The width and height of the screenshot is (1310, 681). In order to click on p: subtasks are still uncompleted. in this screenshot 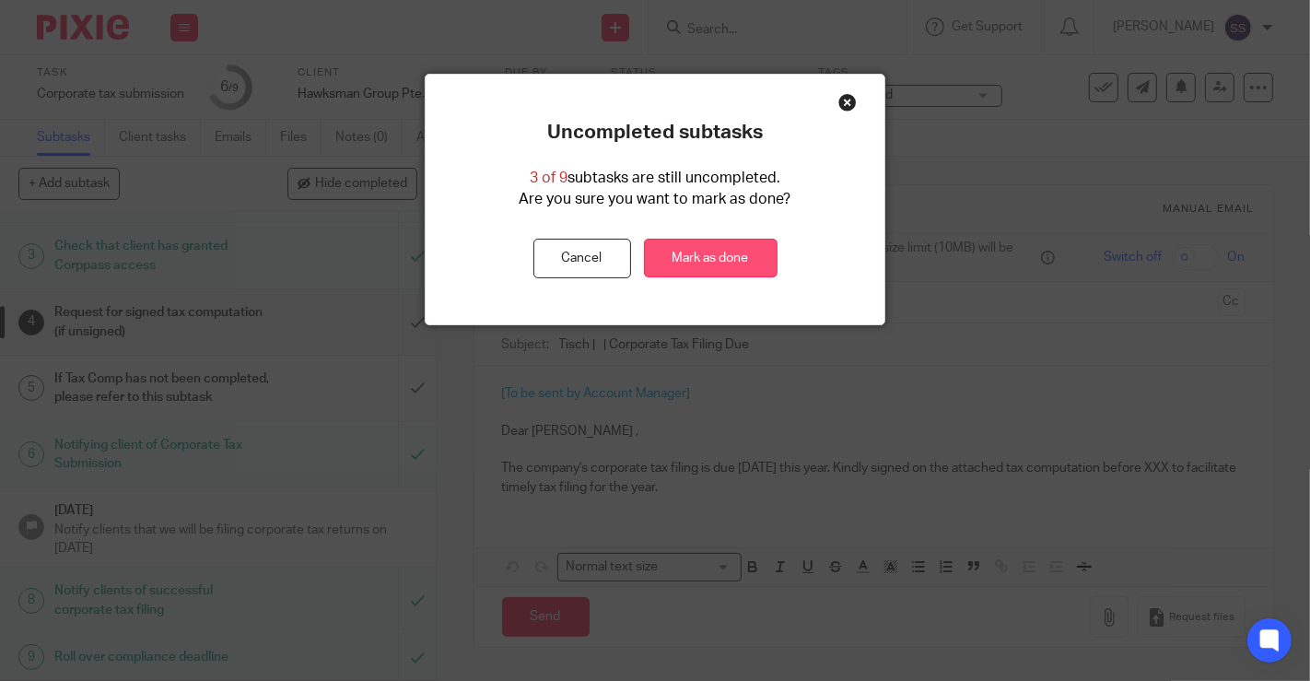, I will do `click(655, 178)`.